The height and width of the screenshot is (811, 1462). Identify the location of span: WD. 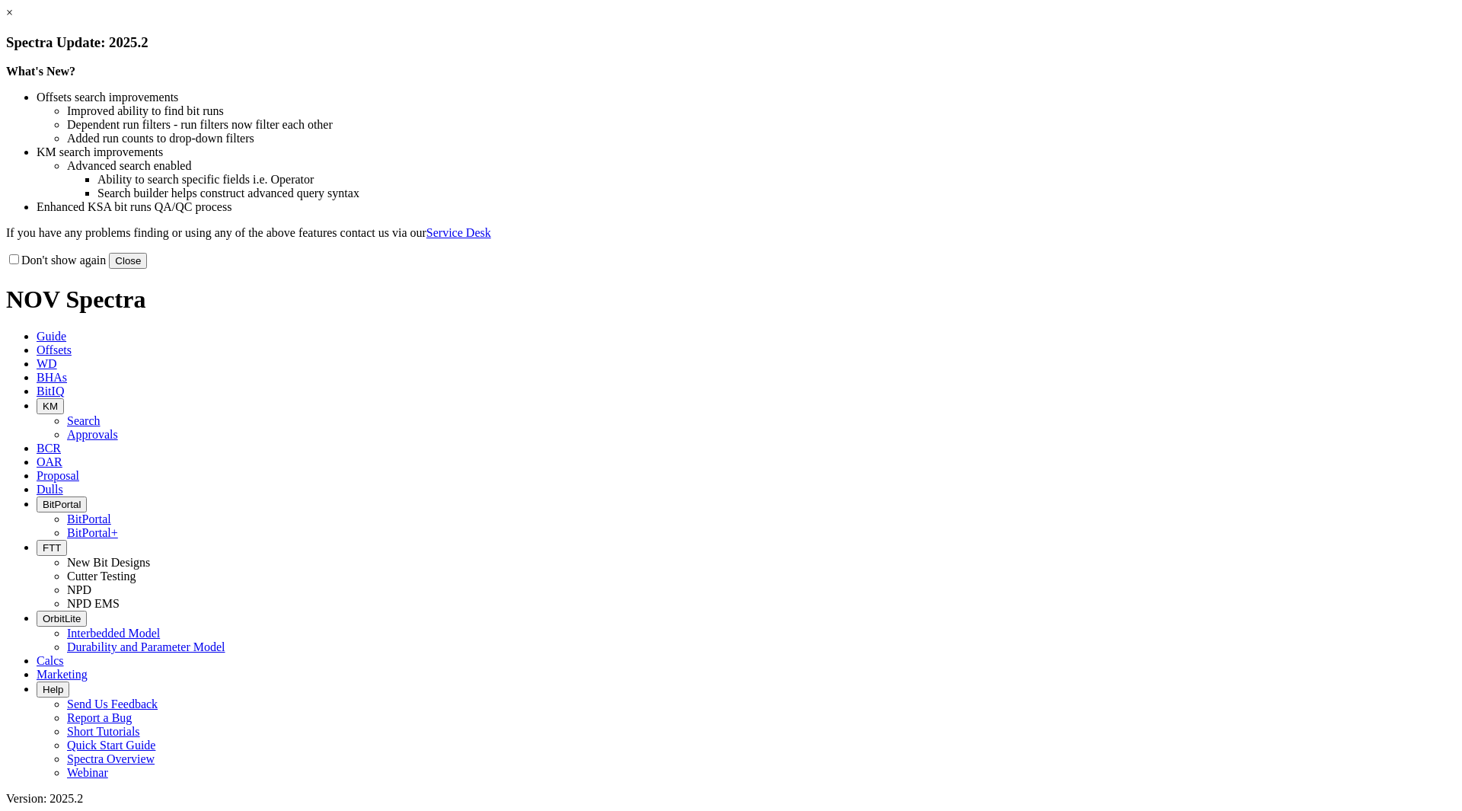
(46, 363).